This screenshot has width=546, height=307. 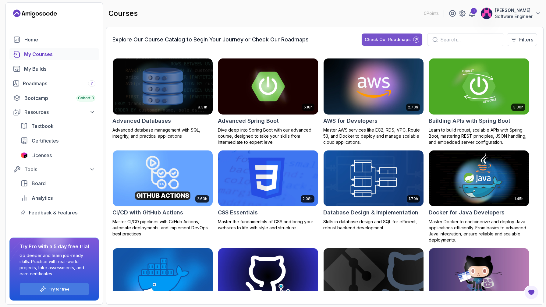 What do you see at coordinates (479, 276) in the screenshot?
I see `img: GitHub Toolkit card` at bounding box center [479, 276].